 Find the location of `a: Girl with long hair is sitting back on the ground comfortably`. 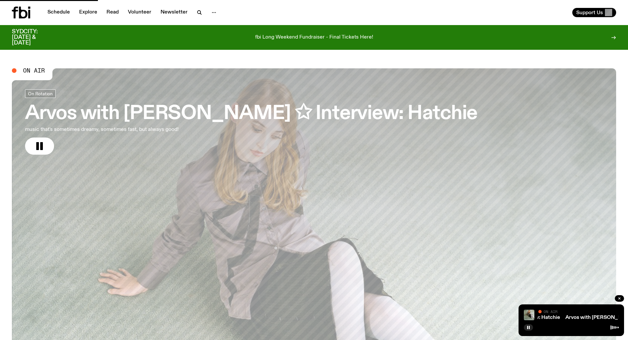

a: Girl with long hair is sitting back on the ground comfortably is located at coordinates (529, 315).